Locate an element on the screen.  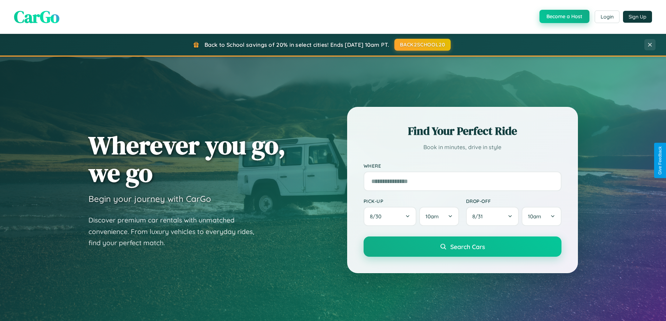
button: BACK2SCHOOL20 is located at coordinates (422, 45).